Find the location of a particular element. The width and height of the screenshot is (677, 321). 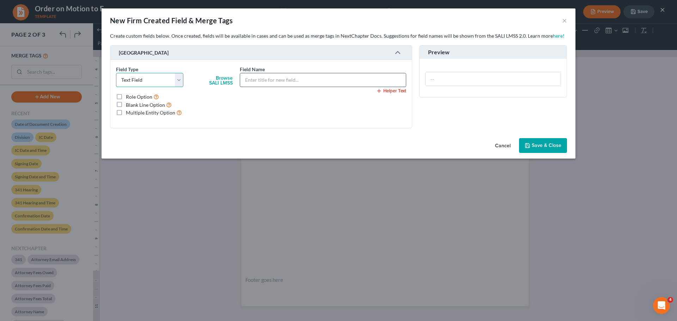

span: Multiple Entity Option is located at coordinates (151, 113).